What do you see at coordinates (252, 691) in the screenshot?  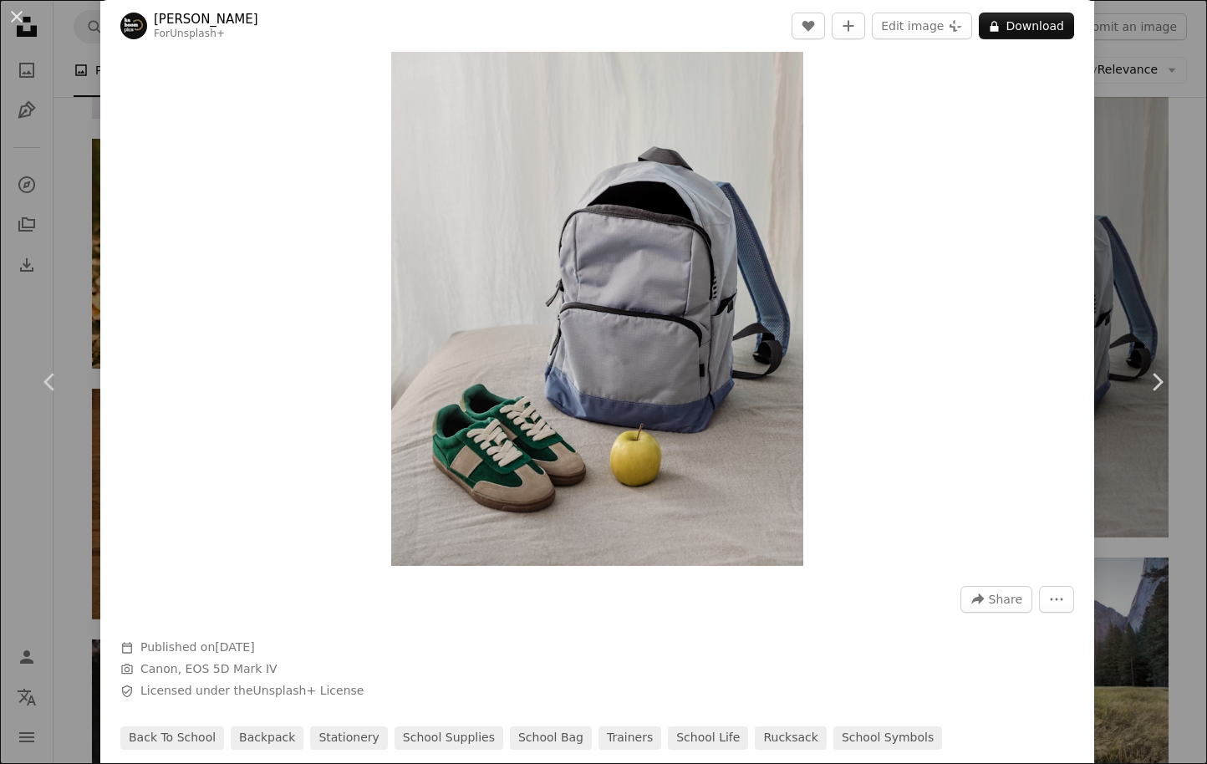 I see `span: Licensed under the` at bounding box center [252, 691].